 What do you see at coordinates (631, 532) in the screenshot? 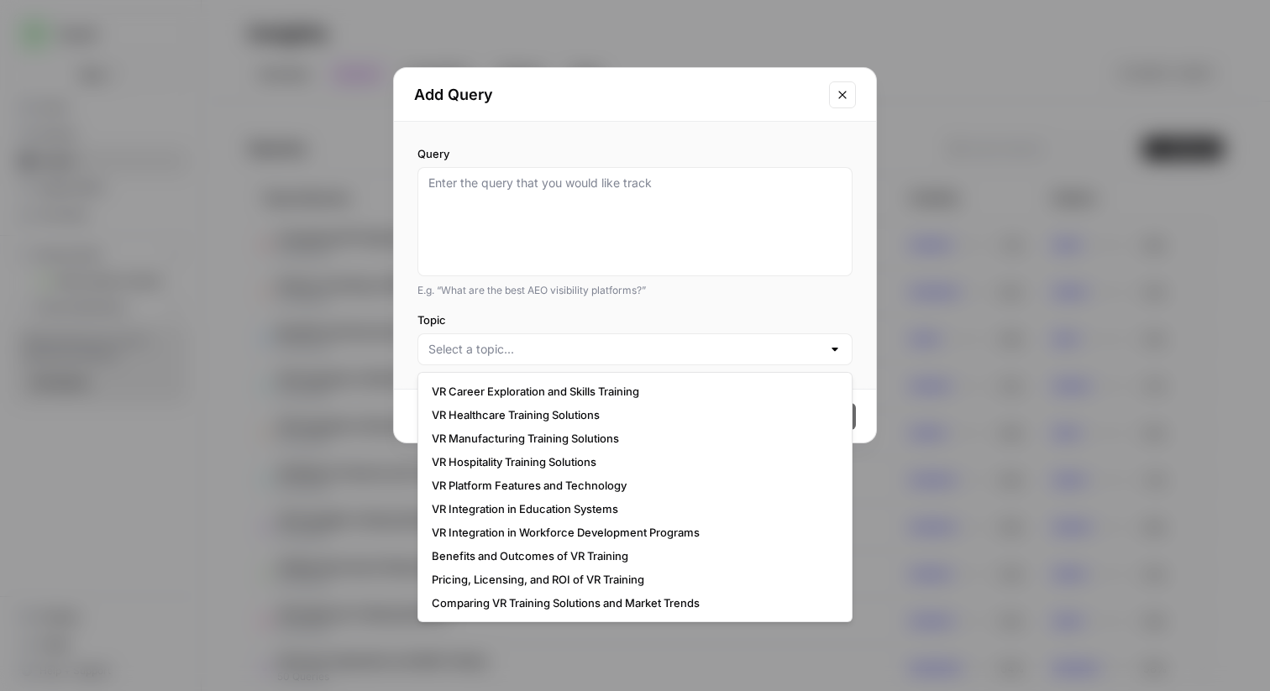
I see `span: VR Integration in Workforce Development Programs` at bounding box center [631, 532].